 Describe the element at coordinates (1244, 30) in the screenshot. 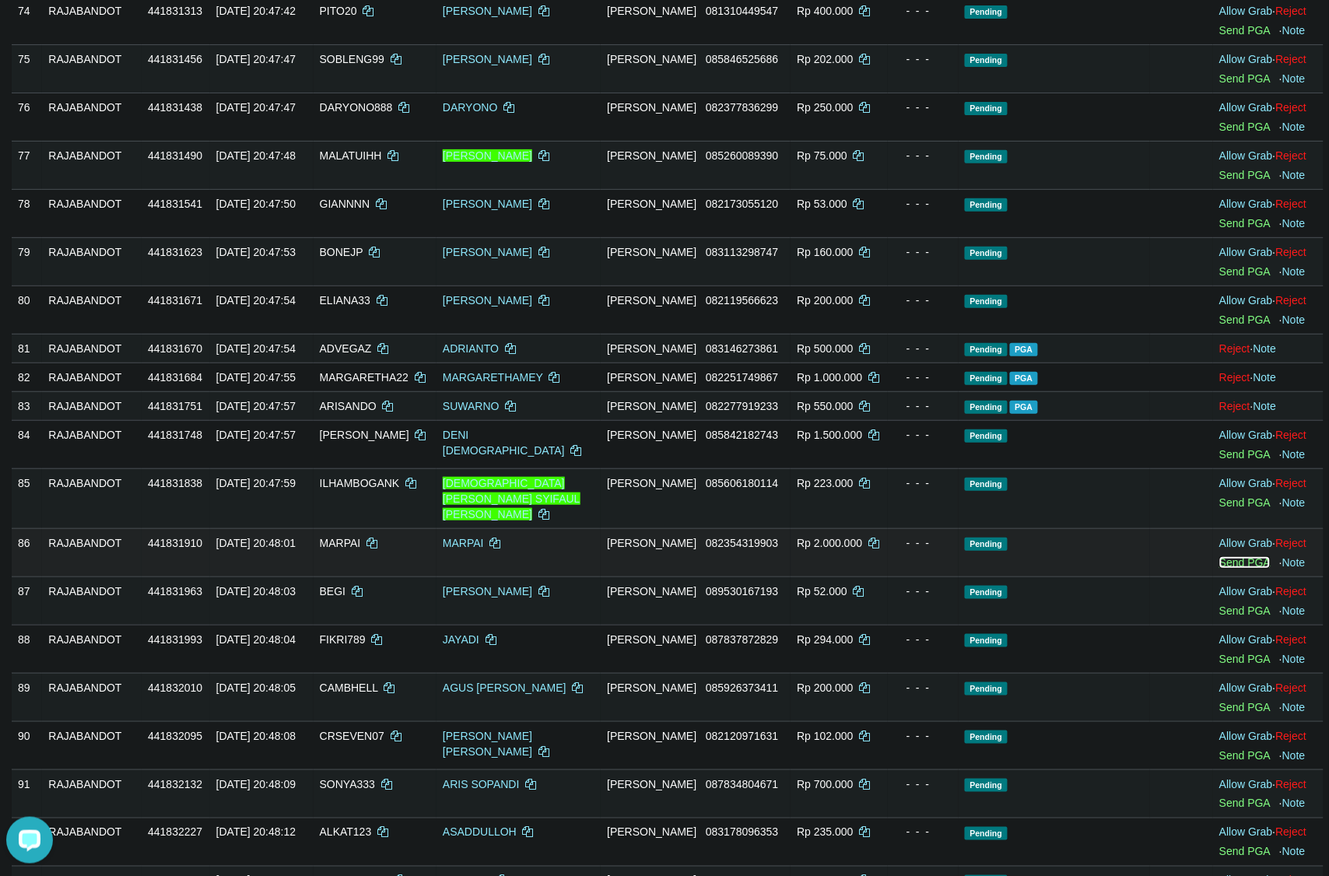

I see `a: Send PGA` at that location.